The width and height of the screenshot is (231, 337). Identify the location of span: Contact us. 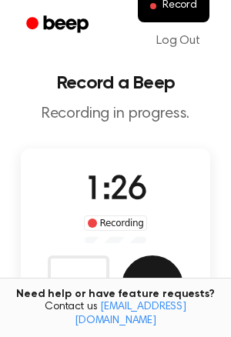
(115, 314).